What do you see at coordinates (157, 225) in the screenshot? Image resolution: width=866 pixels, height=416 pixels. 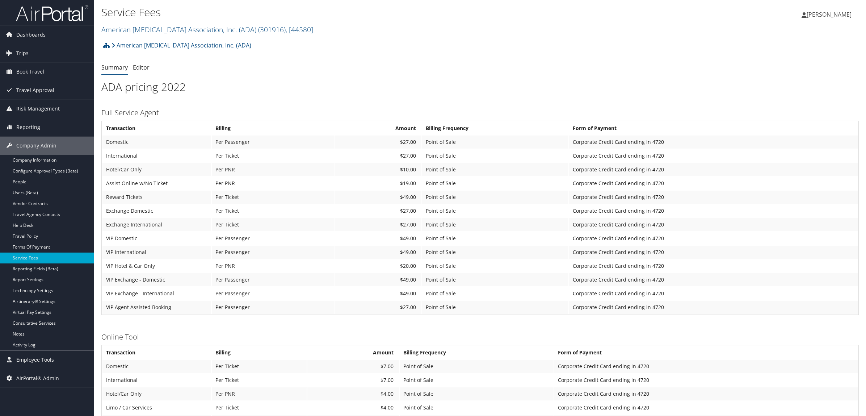 I see `td: Exchange International` at bounding box center [157, 225].